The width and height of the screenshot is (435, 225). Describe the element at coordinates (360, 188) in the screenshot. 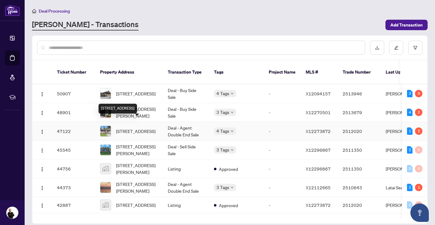

I see `td: 2510643` at that location.